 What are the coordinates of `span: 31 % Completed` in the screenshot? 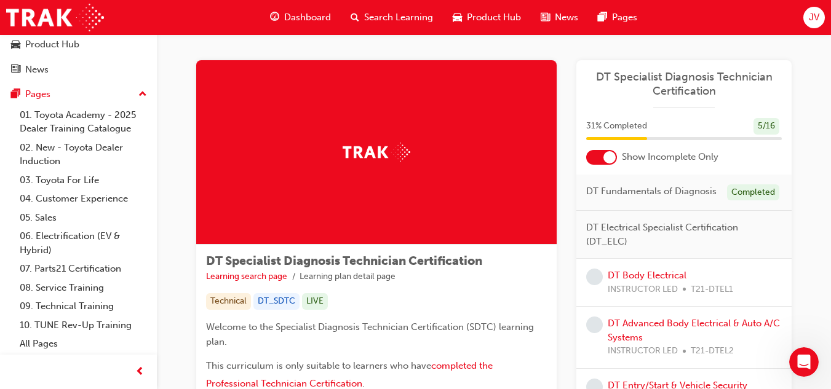 It's located at (616, 126).